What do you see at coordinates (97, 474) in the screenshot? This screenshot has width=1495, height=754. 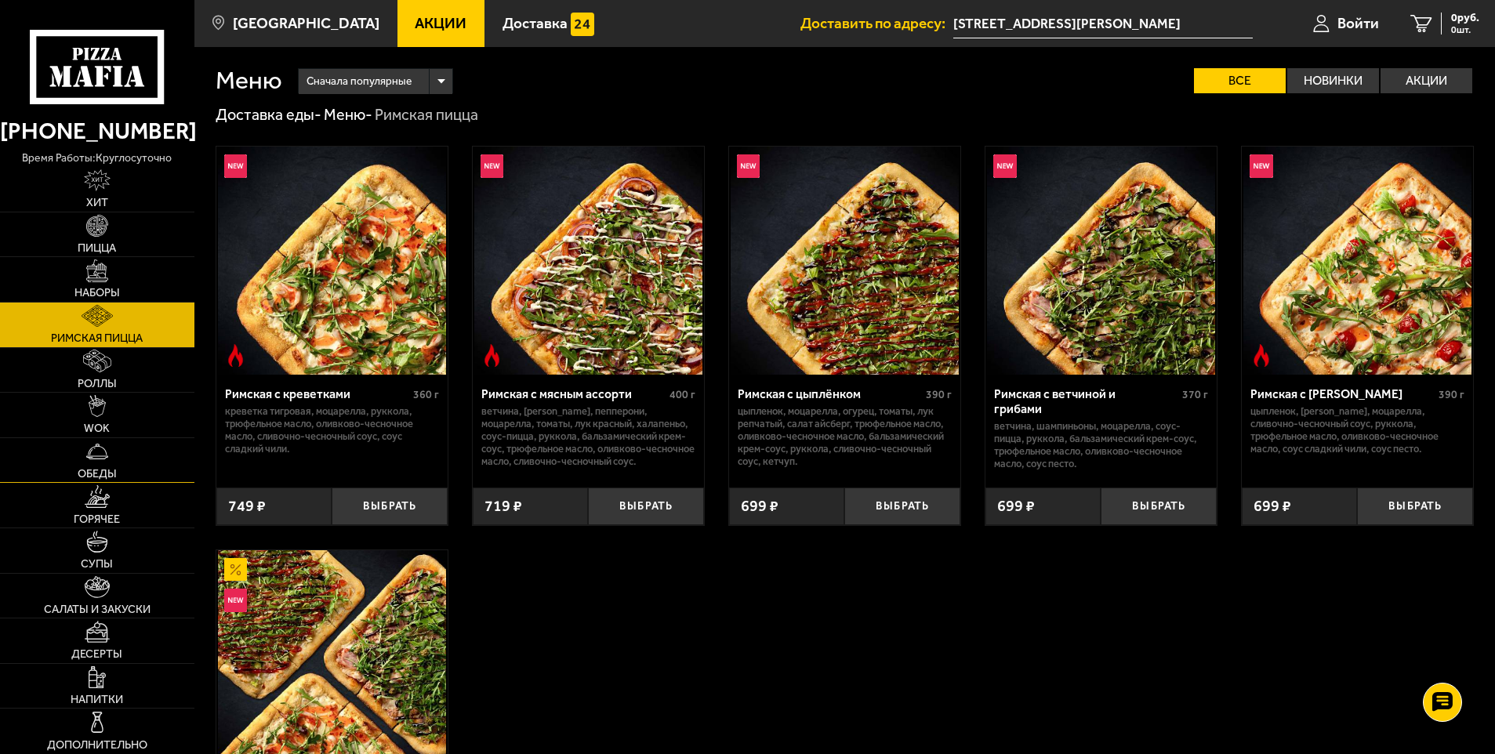 I see `span: Обеды` at bounding box center [97, 474].